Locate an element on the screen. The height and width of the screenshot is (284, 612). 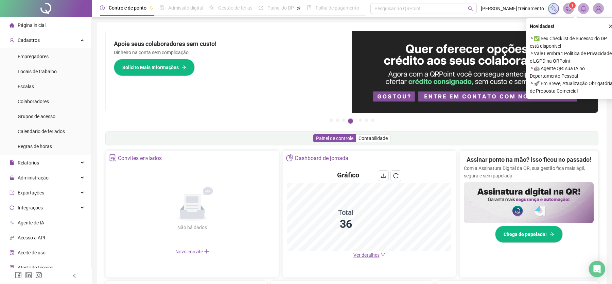
span: down is located at coordinates (383, 254).